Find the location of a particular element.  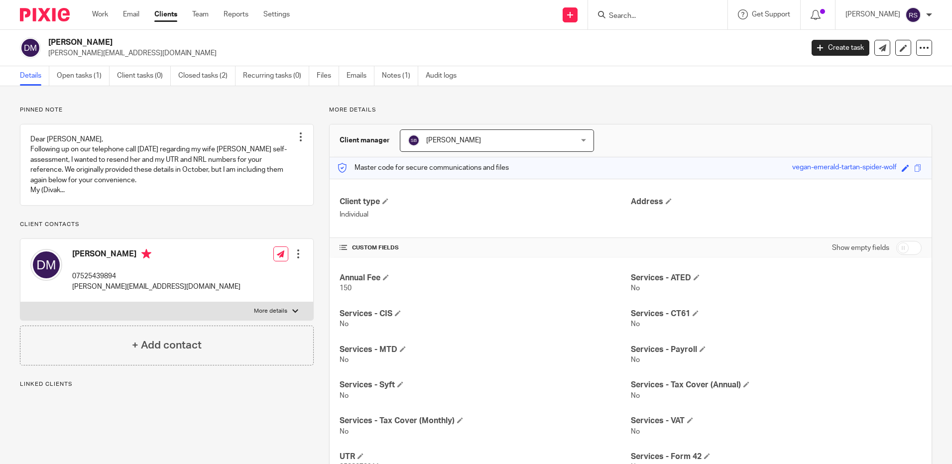

h4: UTR is located at coordinates (485, 457).